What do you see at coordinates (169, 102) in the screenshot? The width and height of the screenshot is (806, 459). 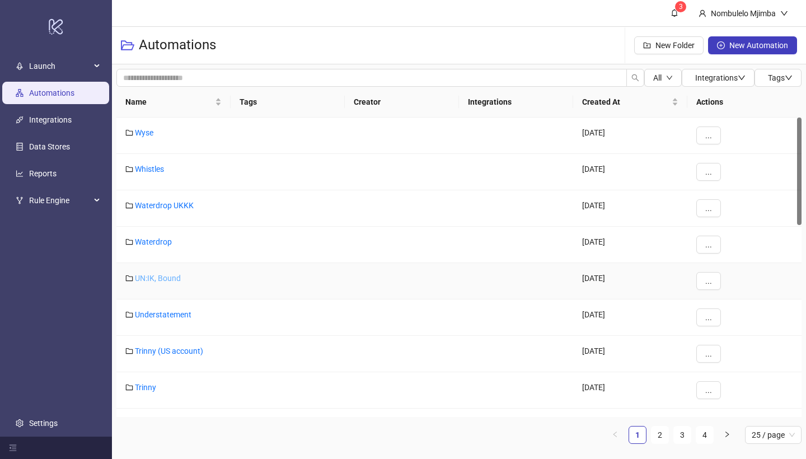 I see `span: Name` at bounding box center [169, 102].